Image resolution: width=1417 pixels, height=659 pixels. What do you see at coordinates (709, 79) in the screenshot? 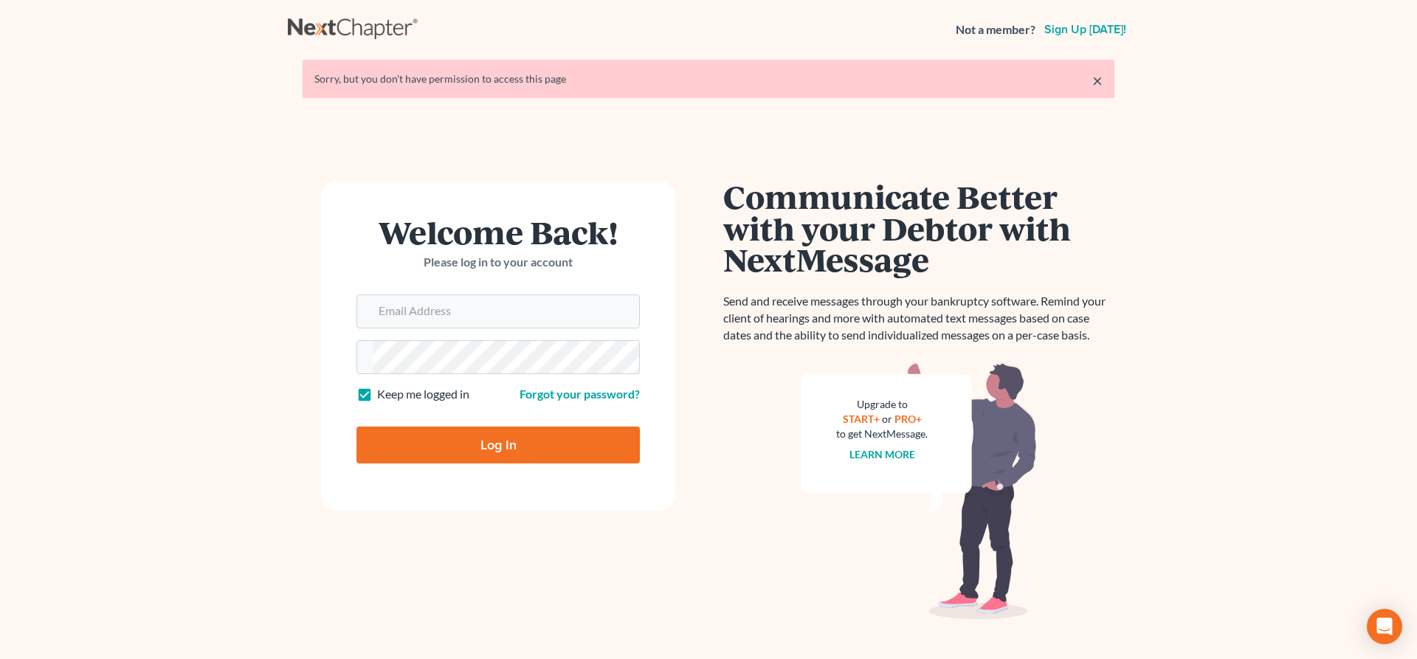
I see `div: Sorry, but you don't have permission to access this page` at bounding box center [709, 79].